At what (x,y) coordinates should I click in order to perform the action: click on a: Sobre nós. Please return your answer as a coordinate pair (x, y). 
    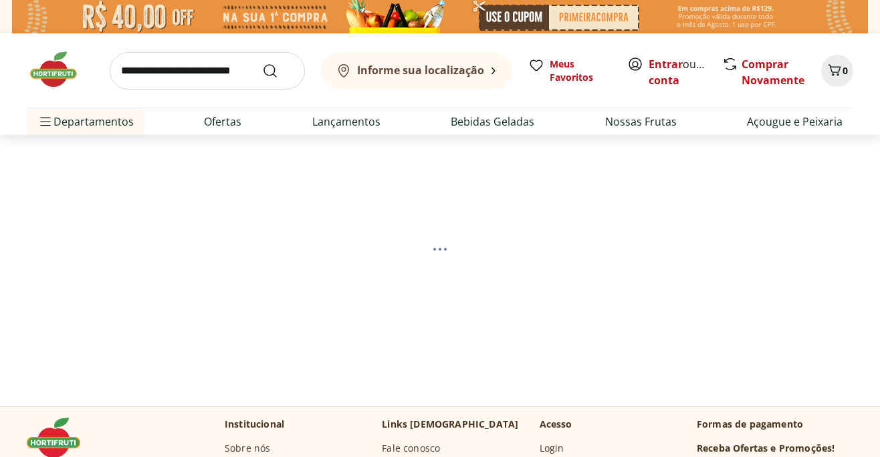
    Looking at the image, I should click on (247, 449).